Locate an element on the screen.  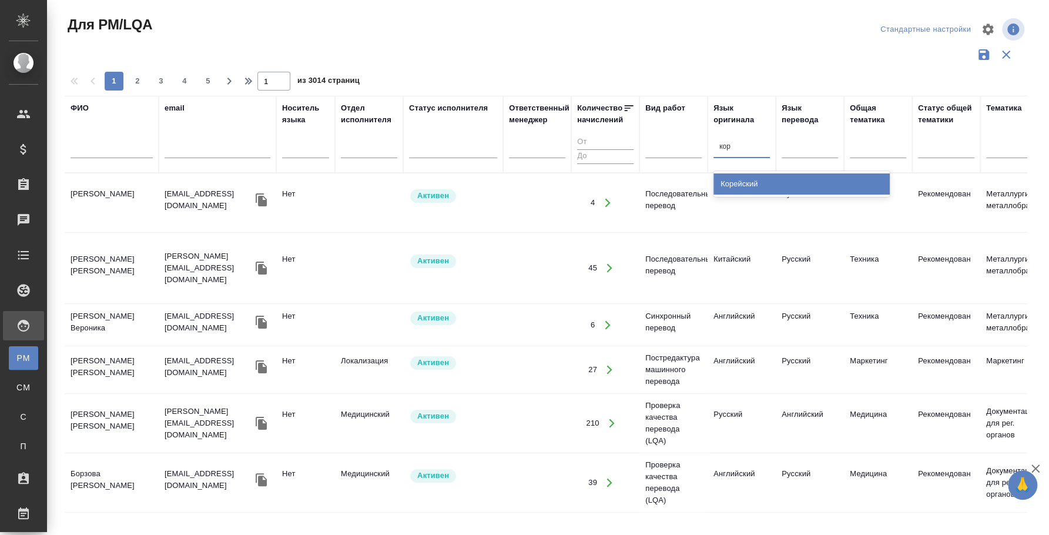
a: С is located at coordinates (24, 417).